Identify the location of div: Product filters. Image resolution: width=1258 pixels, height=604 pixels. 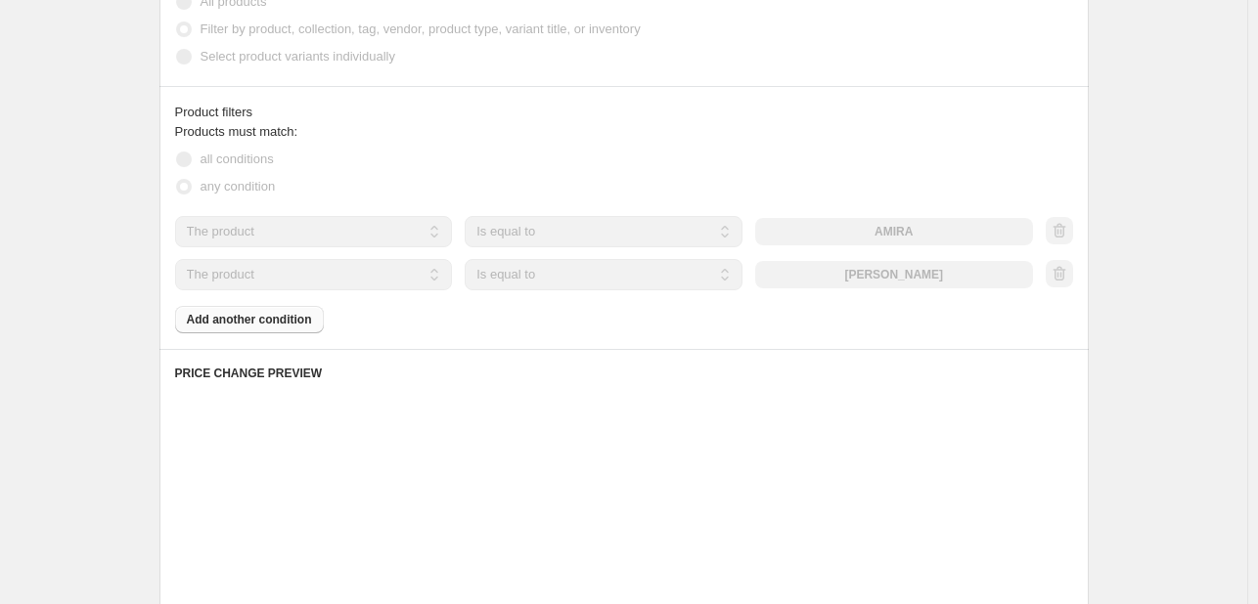
(624, 112).